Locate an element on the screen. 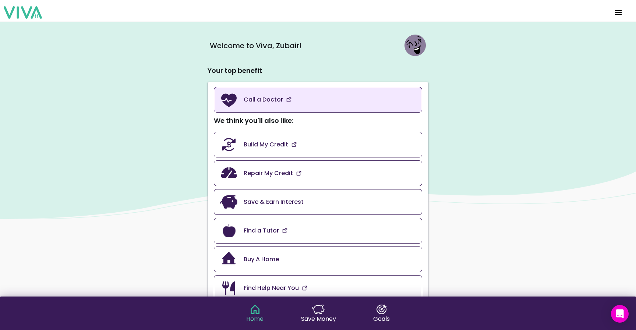 Image resolution: width=636 pixels, height=330 pixels. img: singleWord.goals is located at coordinates (382, 310).